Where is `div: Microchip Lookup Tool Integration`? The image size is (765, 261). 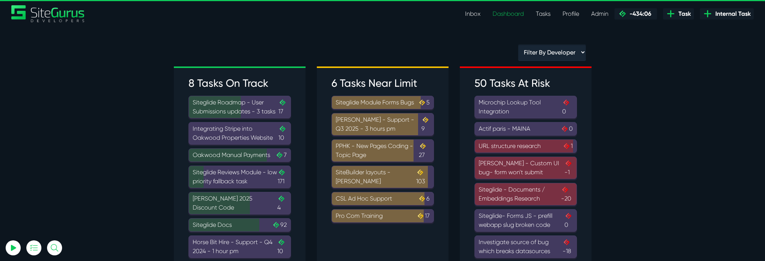
div: Microchip Lookup Tool Integration is located at coordinates (526, 107).